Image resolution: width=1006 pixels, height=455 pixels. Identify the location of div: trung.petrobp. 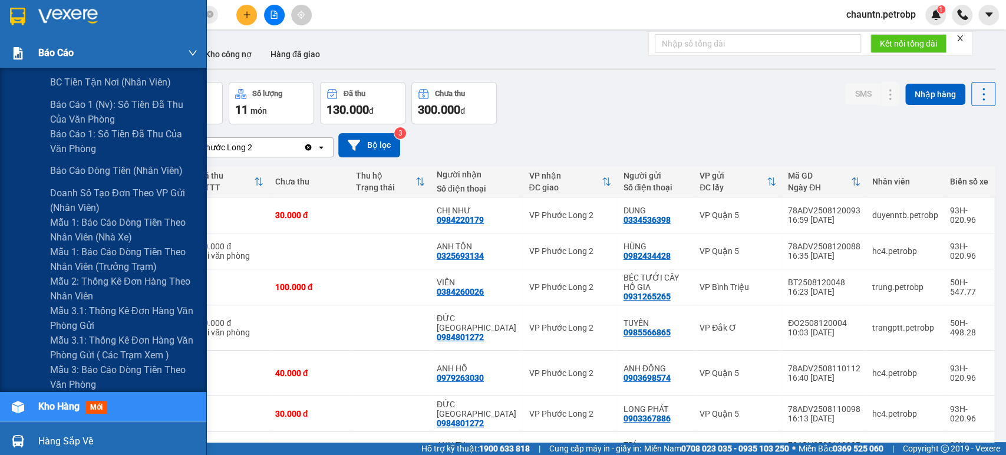
(905, 287).